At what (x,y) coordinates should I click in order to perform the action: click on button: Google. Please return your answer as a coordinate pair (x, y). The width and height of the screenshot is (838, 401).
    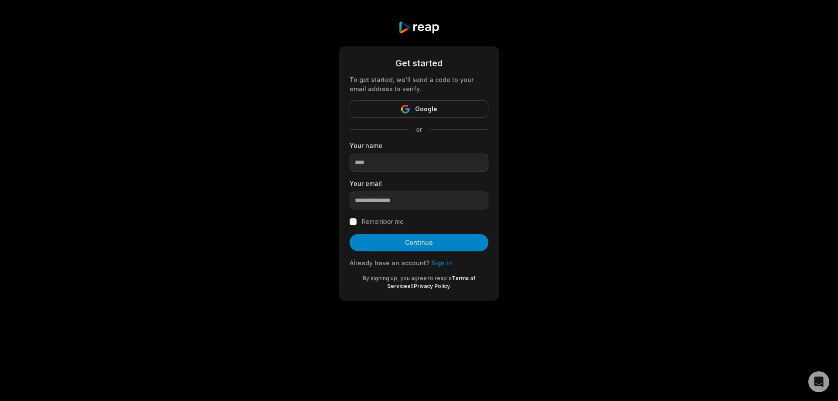
    Looking at the image, I should click on (419, 109).